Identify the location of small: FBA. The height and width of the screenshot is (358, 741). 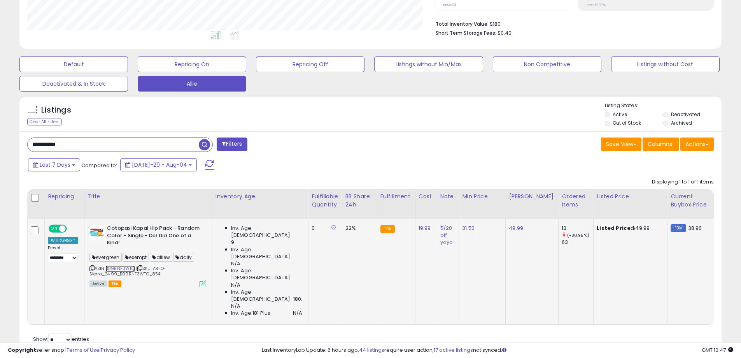
(388, 229).